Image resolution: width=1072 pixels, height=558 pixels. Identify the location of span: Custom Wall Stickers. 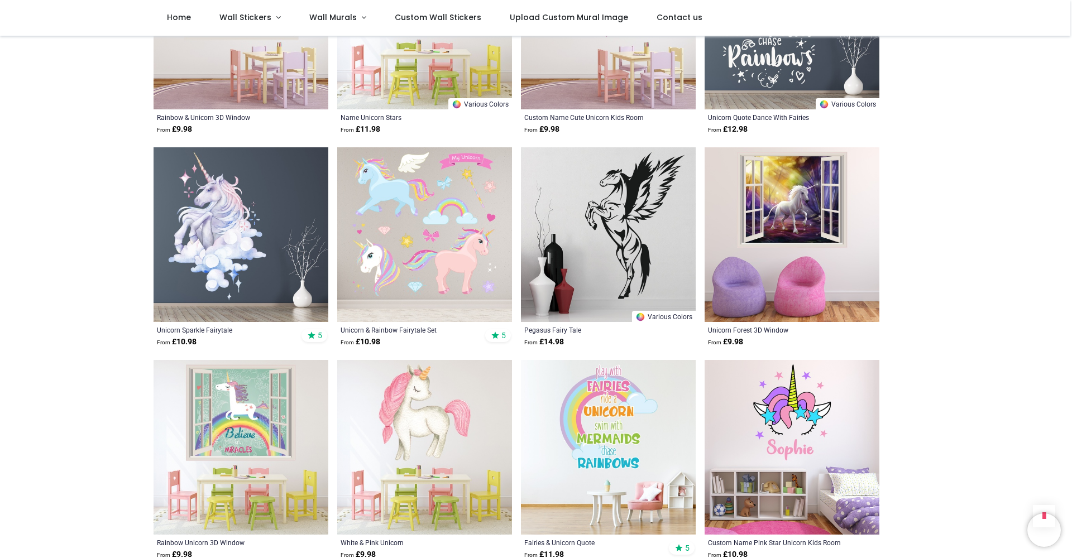
(438, 17).